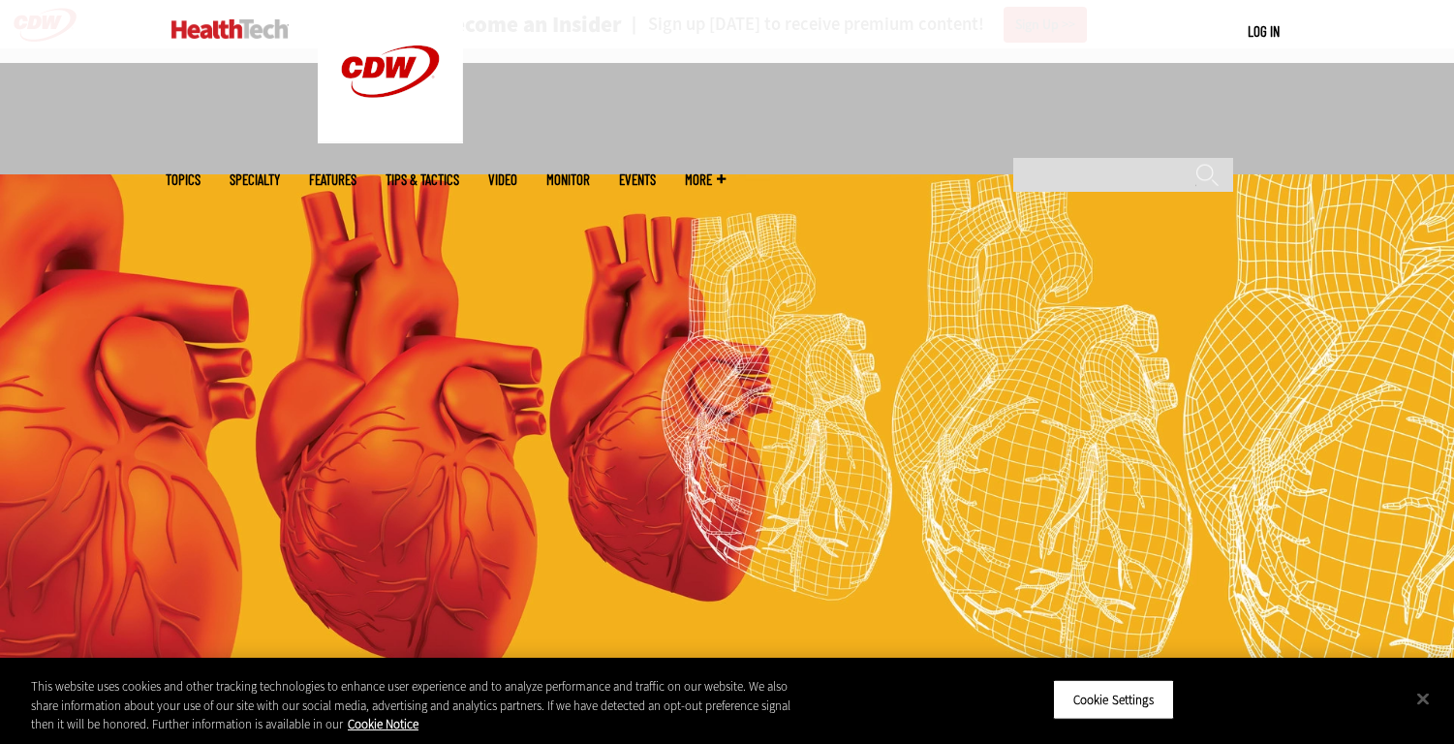  I want to click on a: Video, so click(503, 179).